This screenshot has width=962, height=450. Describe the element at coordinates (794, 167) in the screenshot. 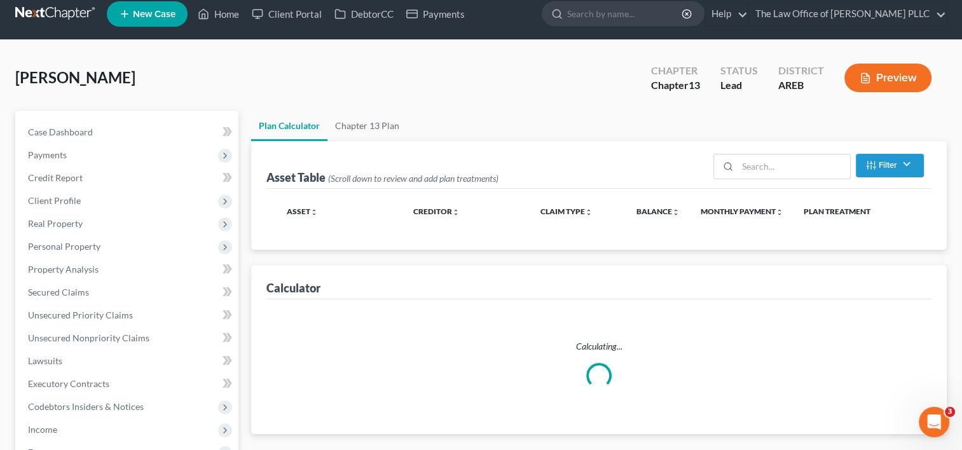

I see `input: Search...` at that location.